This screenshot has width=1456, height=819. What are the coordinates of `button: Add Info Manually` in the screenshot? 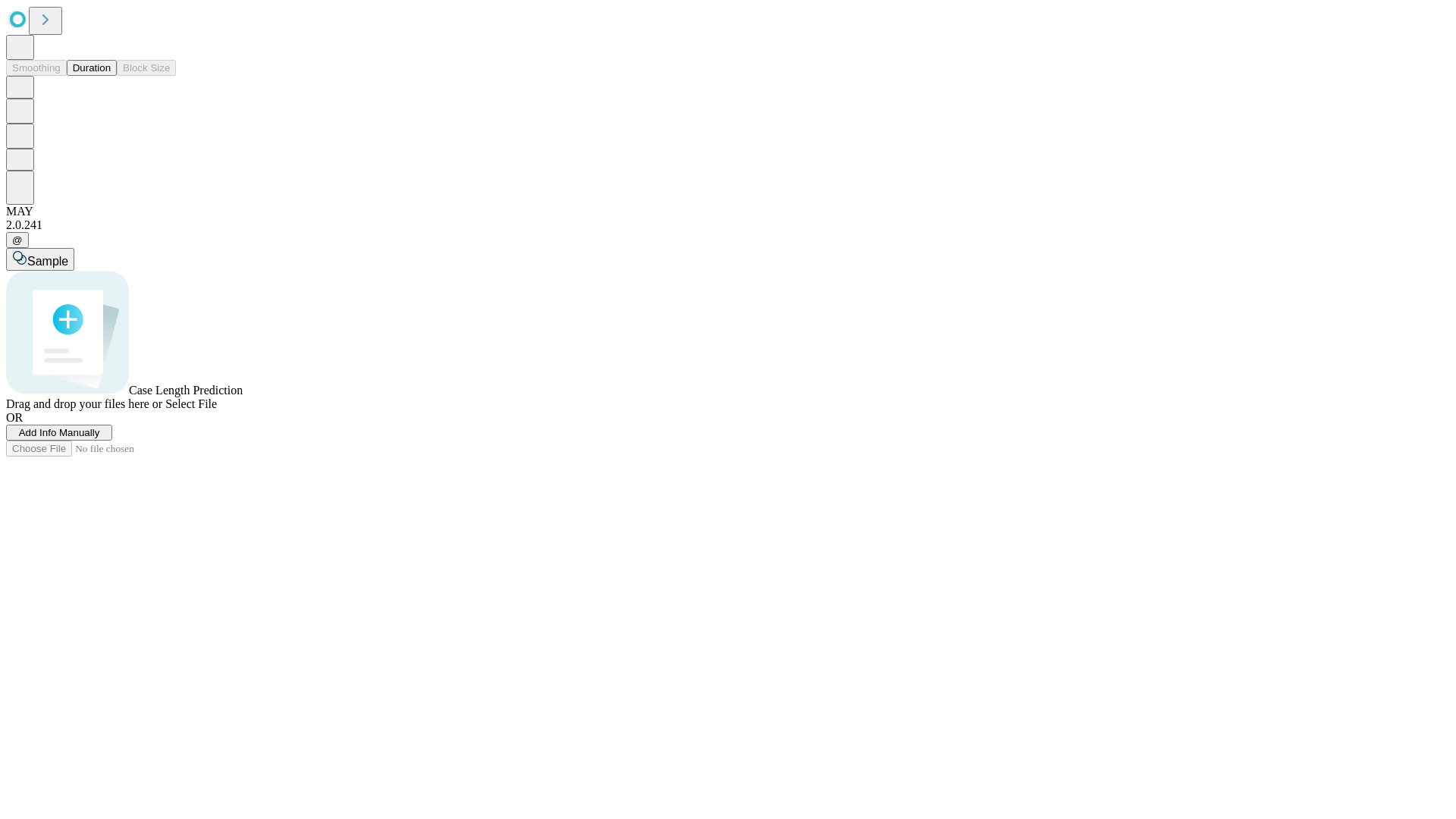 It's located at (59, 433).